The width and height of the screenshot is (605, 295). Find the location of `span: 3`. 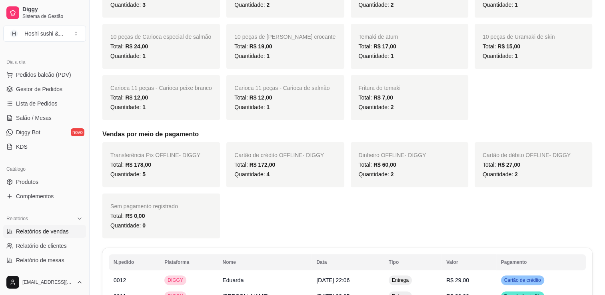

span: 3 is located at coordinates (144, 5).